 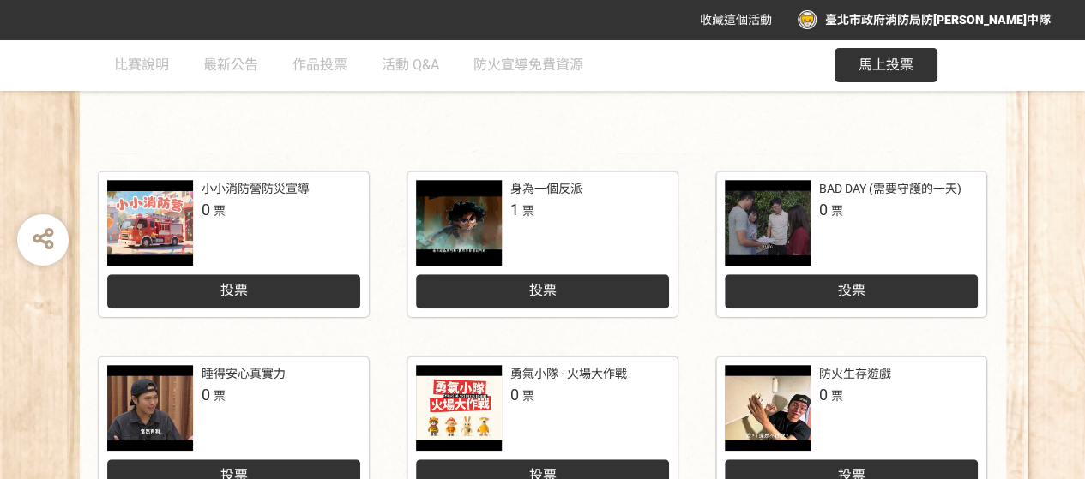 What do you see at coordinates (320, 64) in the screenshot?
I see `span: 作品投票` at bounding box center [320, 64].